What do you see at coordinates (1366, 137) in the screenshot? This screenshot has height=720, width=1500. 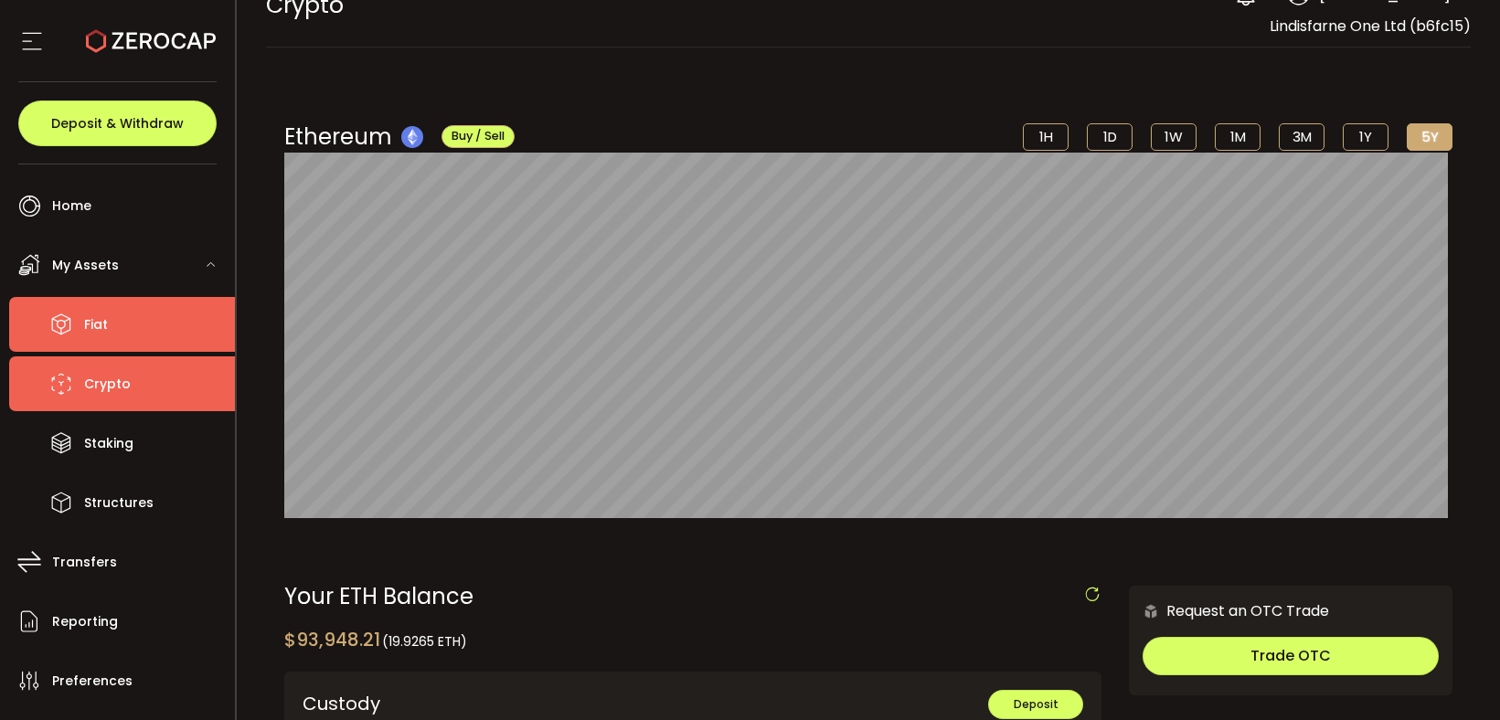 I see `li: 1Y` at bounding box center [1366, 137].